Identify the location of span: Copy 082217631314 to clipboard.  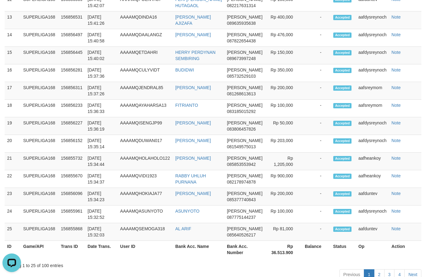
(241, 6).